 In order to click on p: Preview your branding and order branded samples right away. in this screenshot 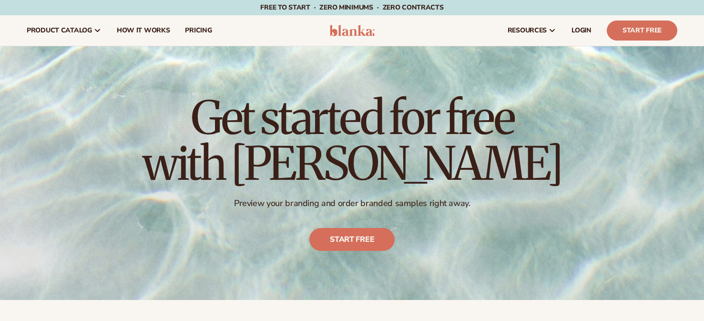, I will do `click(352, 203)`.